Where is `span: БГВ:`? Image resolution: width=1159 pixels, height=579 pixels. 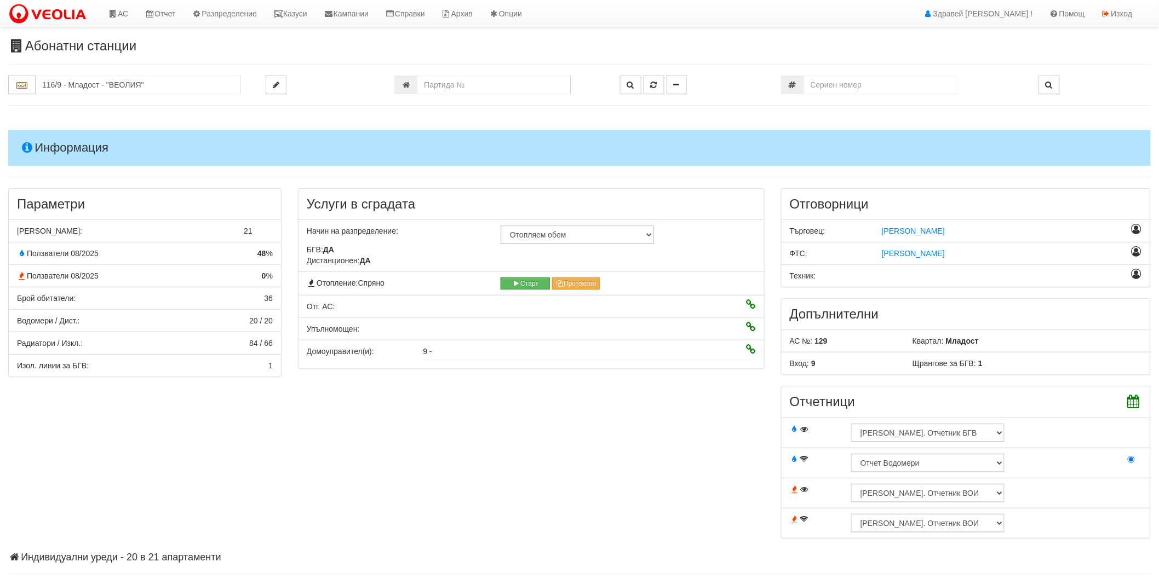 span: БГВ: is located at coordinates (320, 250).